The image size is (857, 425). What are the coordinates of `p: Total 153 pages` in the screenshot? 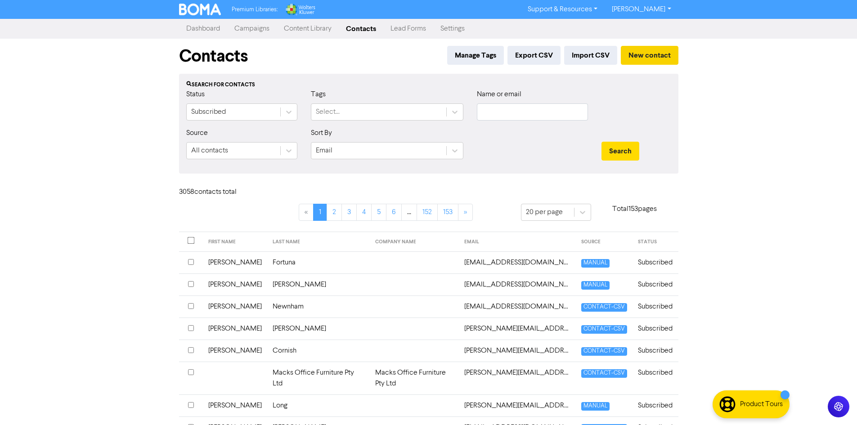 It's located at (634, 209).